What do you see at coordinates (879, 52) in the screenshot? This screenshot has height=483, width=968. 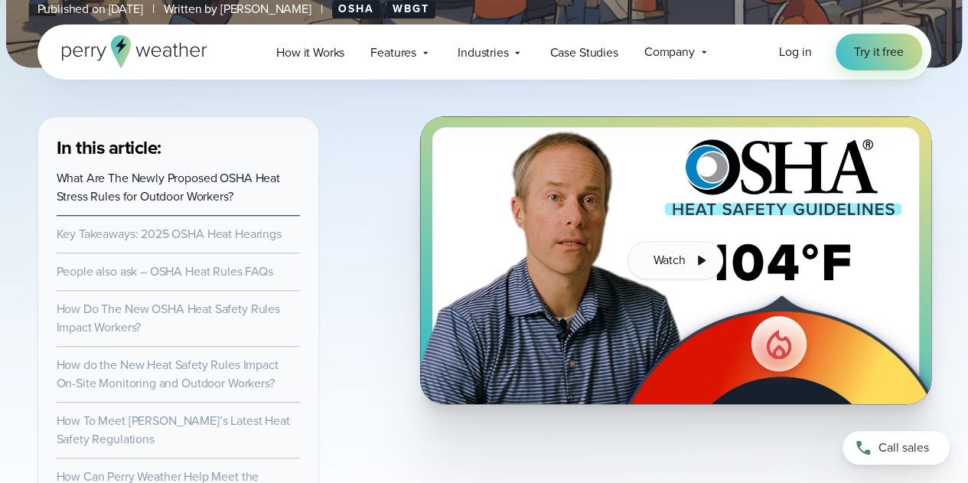 I see `span: Try it free` at bounding box center [879, 52].